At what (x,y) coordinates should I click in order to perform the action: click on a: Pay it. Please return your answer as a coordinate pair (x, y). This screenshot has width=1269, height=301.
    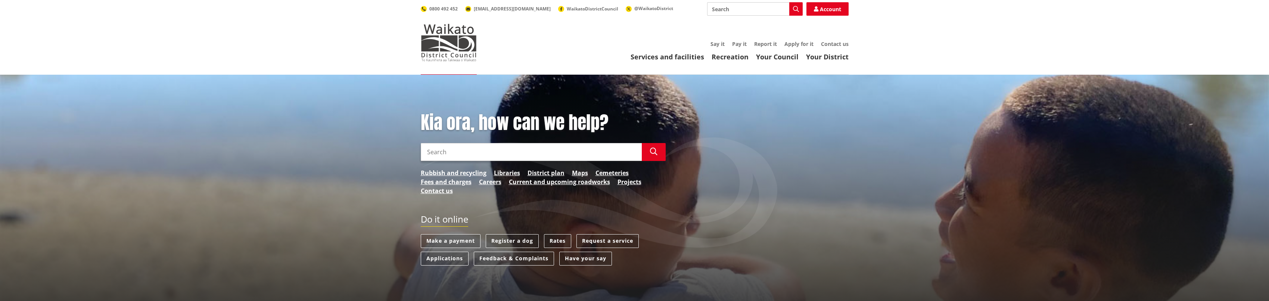
    Looking at the image, I should click on (739, 44).